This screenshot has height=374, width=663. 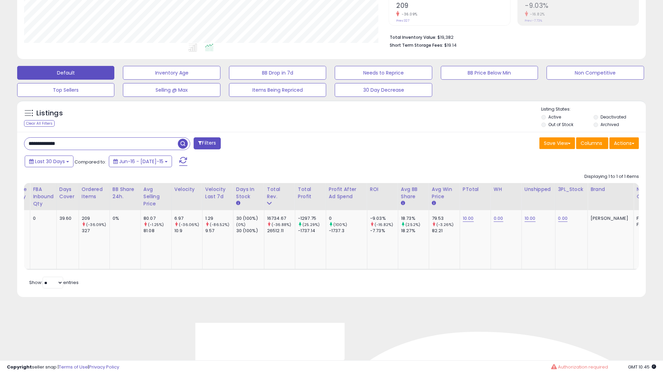 I want to click on div: 16734.67, so click(x=281, y=218).